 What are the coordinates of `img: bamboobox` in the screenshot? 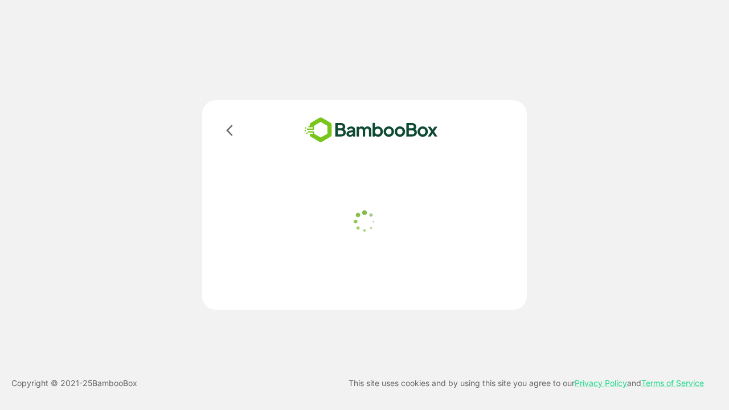 It's located at (371, 130).